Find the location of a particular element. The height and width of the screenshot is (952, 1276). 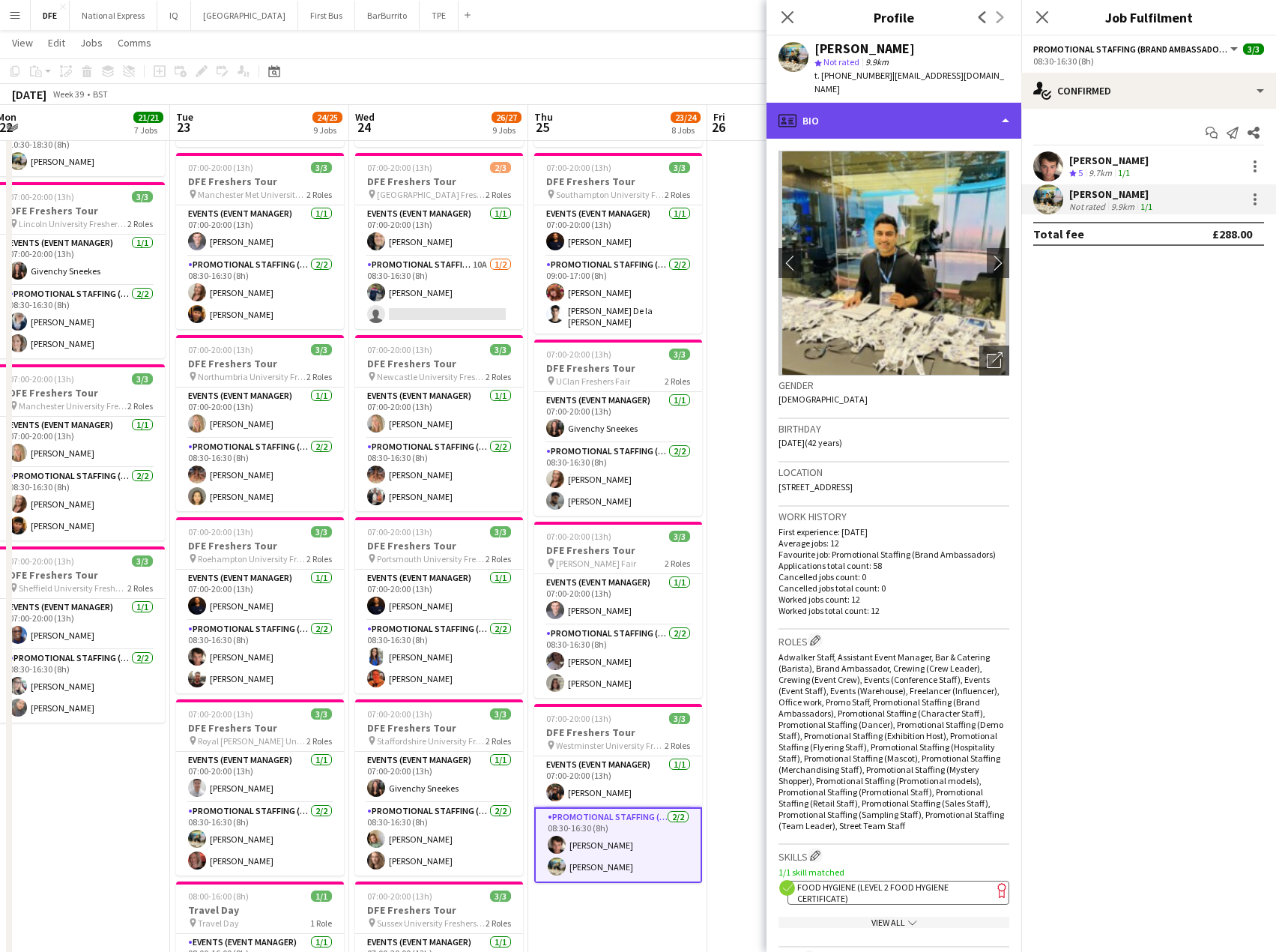

div: 07:00-20:00 (13h)3/3DFE Freshers Tour Southampton University Freshers Fair2 RolesEvents (Event Ma... is located at coordinates (618, 243).